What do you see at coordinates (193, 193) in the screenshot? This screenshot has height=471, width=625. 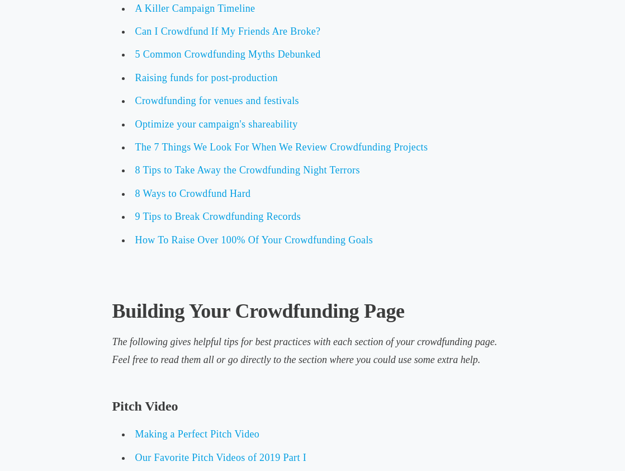 I see `span: 8 Ways to Crowdfund Hard` at bounding box center [193, 193].